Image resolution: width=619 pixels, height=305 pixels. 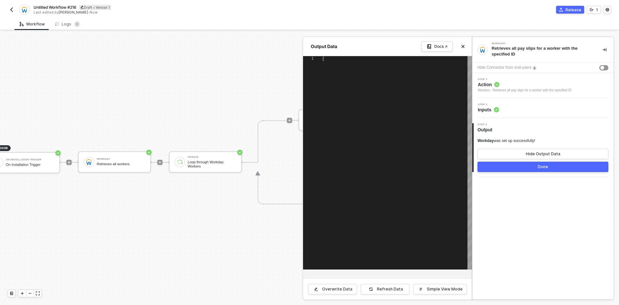 What do you see at coordinates (542, 51) in the screenshot?
I see `div: Retrieves all pay slips for a worker with the specified ID` at bounding box center [542, 51].